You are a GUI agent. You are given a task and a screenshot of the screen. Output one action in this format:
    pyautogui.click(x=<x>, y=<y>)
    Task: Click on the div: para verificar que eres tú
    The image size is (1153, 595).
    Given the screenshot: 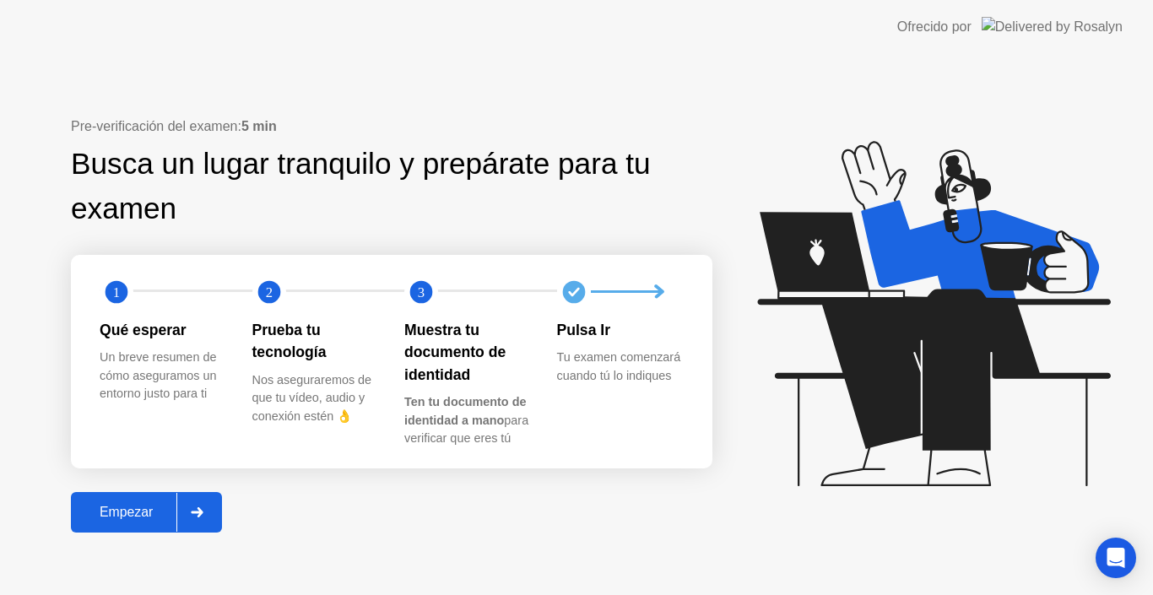 What is the action you would take?
    pyautogui.click(x=467, y=420)
    